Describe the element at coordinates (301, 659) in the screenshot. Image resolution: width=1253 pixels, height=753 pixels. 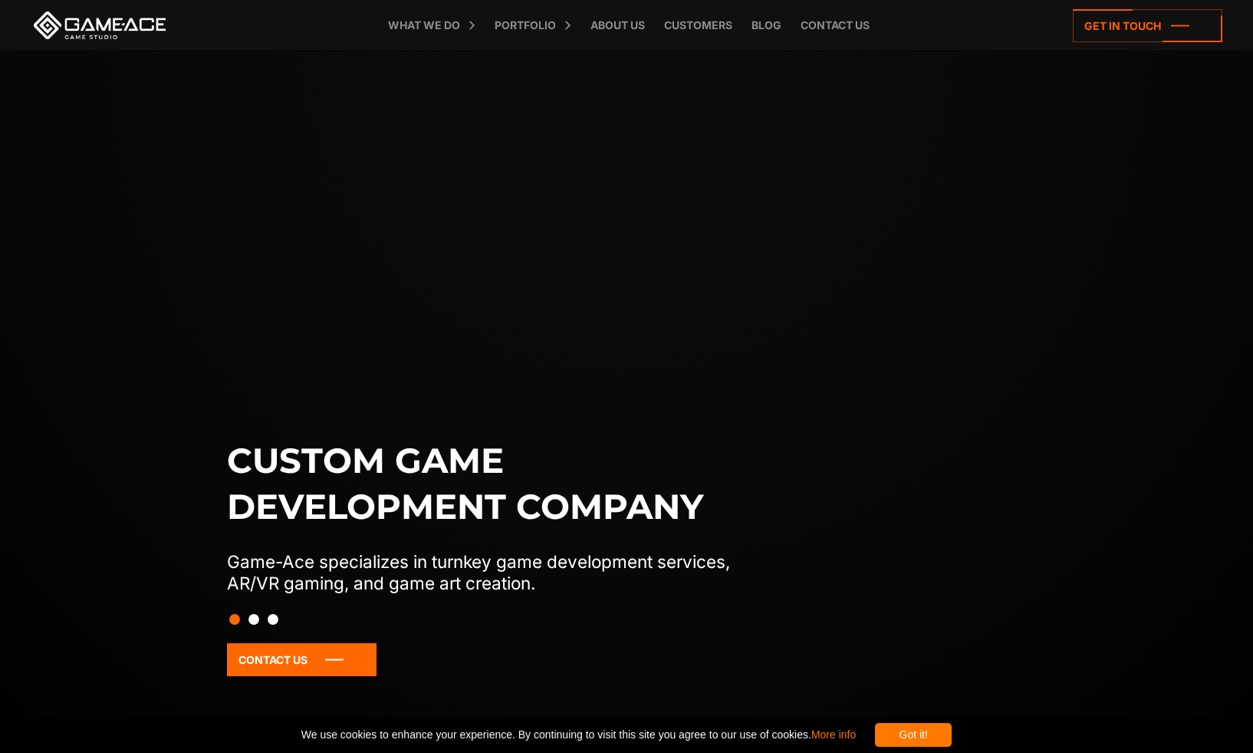
I see `a: Contact Us` at that location.